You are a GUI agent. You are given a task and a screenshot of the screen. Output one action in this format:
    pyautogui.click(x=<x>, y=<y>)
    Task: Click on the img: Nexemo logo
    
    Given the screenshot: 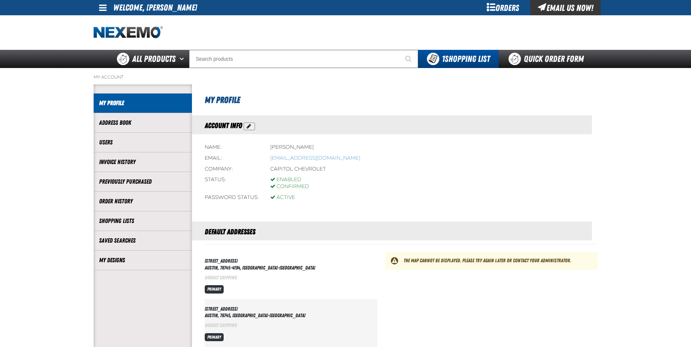 What is the action you would take?
    pyautogui.click(x=128, y=32)
    